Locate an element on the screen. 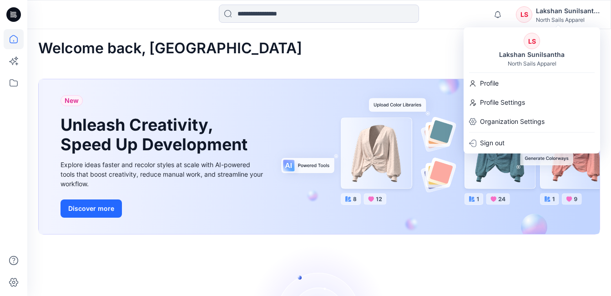  p: Organization Settings is located at coordinates (512, 122).